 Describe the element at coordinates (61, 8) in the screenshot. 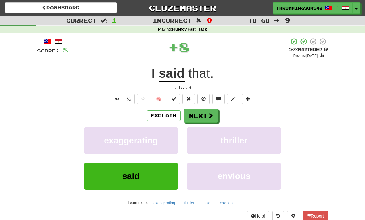

I see `a: Dashboard` at that location.